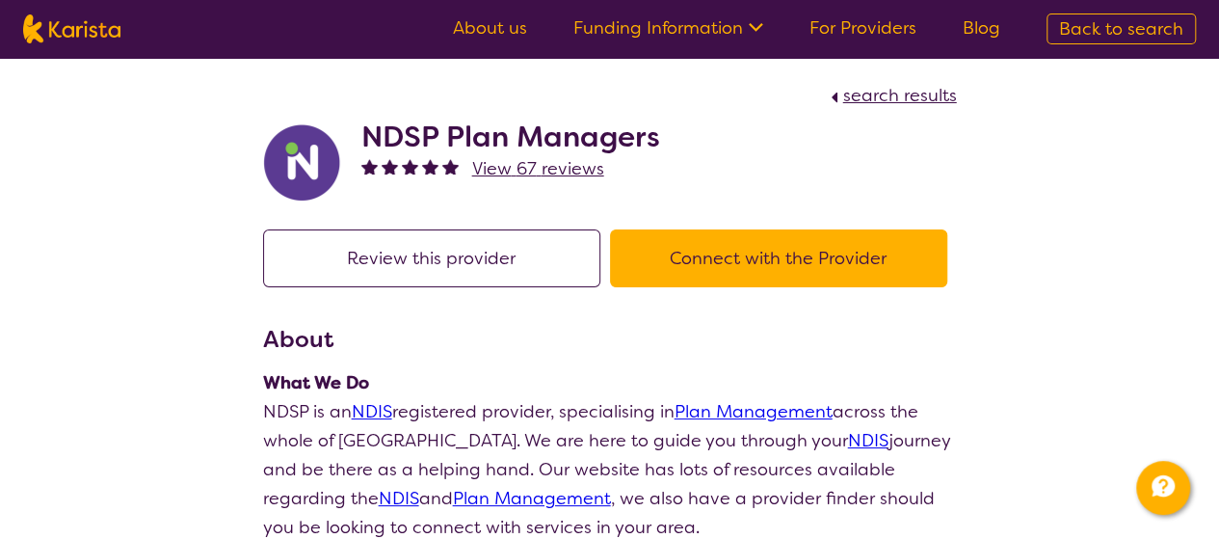  I want to click on a: Funding Information, so click(668, 28).